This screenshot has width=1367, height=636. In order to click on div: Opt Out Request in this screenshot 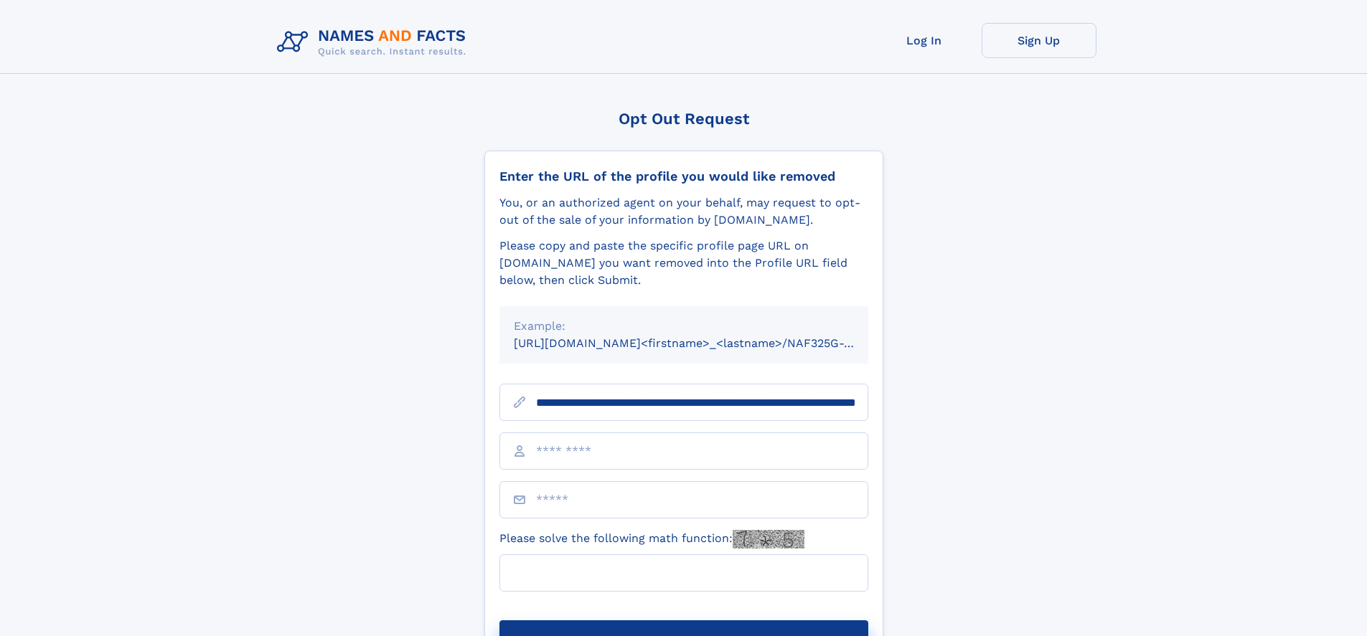, I will do `click(684, 118)`.